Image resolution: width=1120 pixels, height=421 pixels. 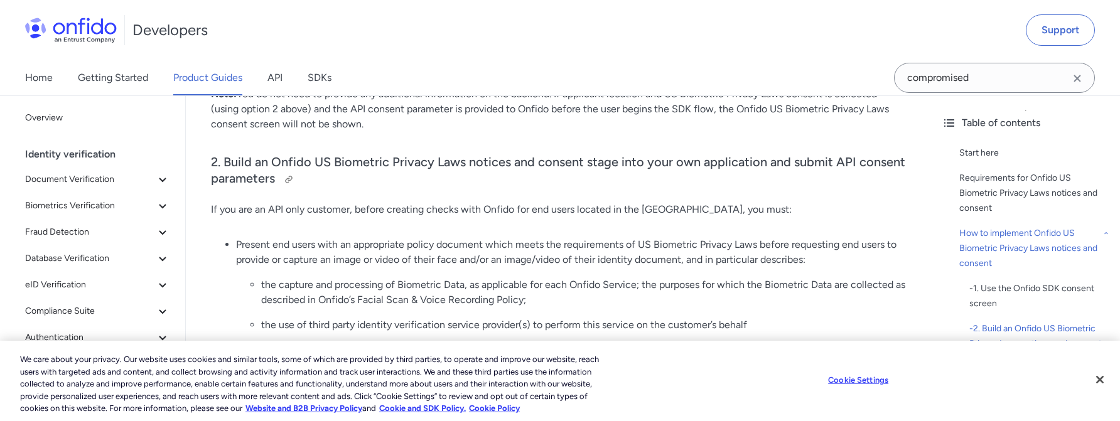 What do you see at coordinates (1035, 193) in the screenshot?
I see `div: Requirements for Onfido US Biometric Privacy Laws notices and consent` at bounding box center [1035, 193].